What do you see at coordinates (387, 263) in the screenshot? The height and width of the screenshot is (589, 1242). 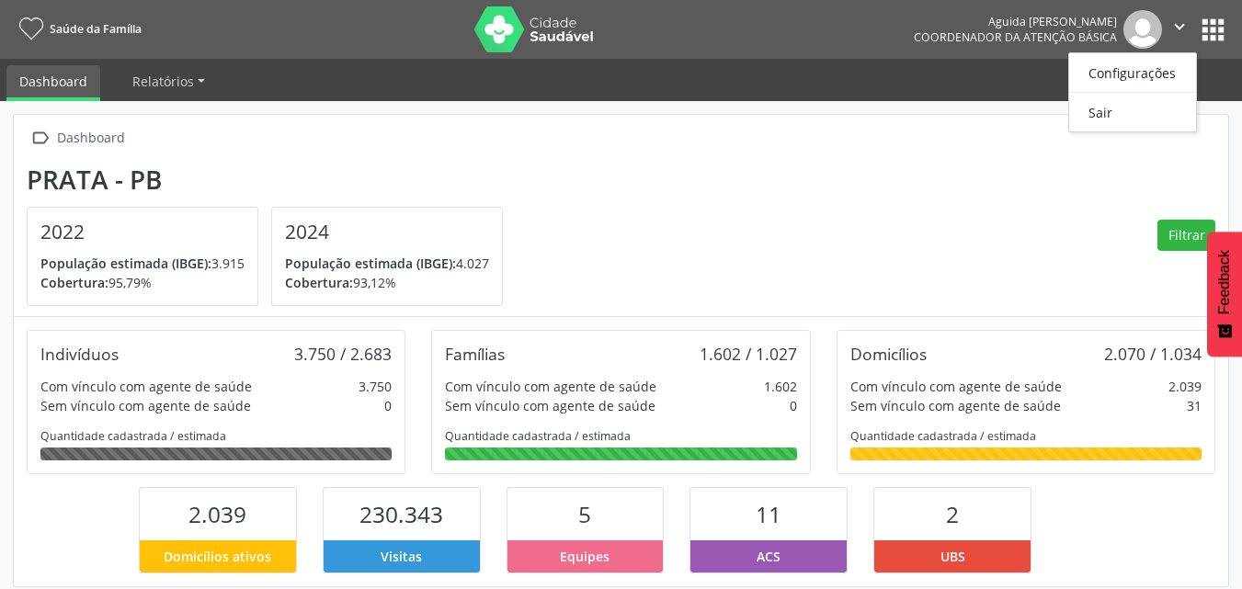 I see `p: 4.027` at bounding box center [387, 263].